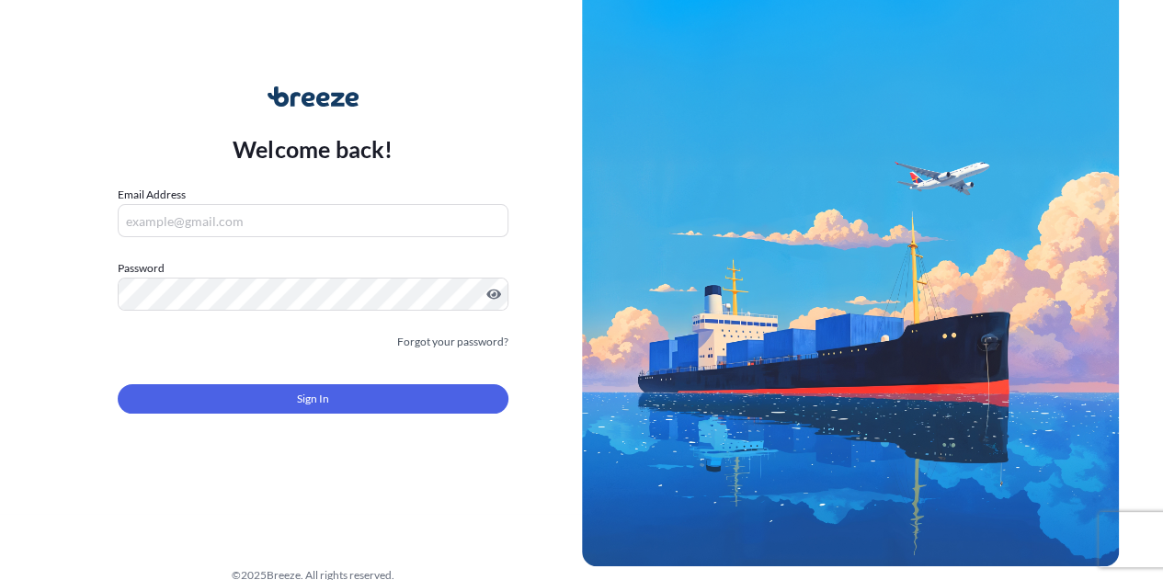 This screenshot has height=580, width=1163. What do you see at coordinates (313, 221) in the screenshot?
I see `input: example@gmail.com` at bounding box center [313, 221].